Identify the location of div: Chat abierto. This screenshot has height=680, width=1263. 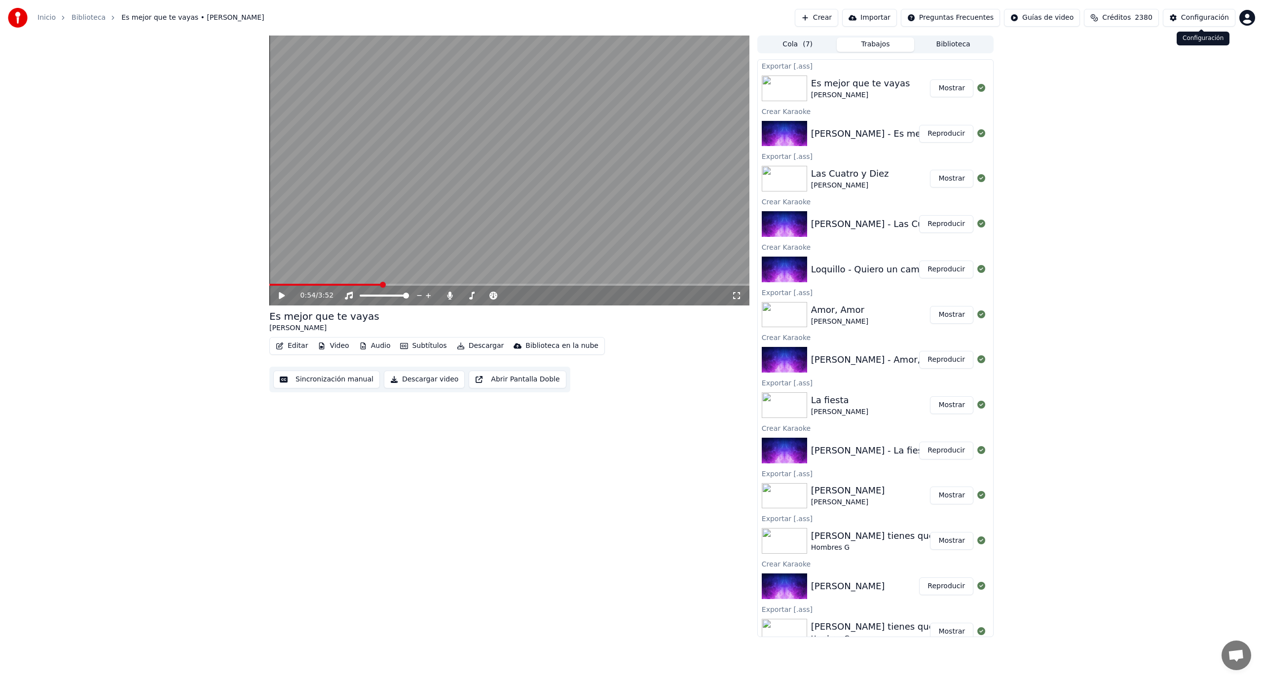
(1236, 655).